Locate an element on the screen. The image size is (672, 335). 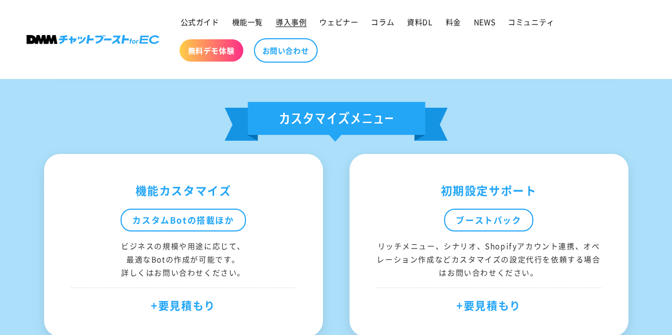
a: お問い合わせ is located at coordinates (286, 50).